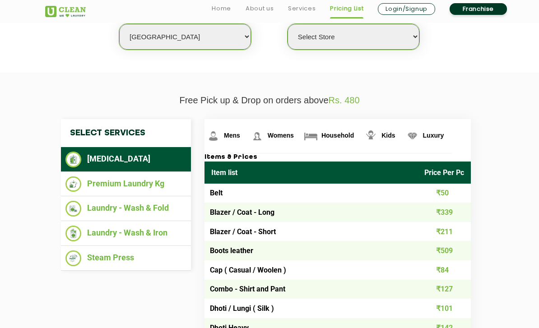 The height and width of the screenshot is (328, 539). What do you see at coordinates (73, 258) in the screenshot?
I see `img: Steam Press` at bounding box center [73, 258].